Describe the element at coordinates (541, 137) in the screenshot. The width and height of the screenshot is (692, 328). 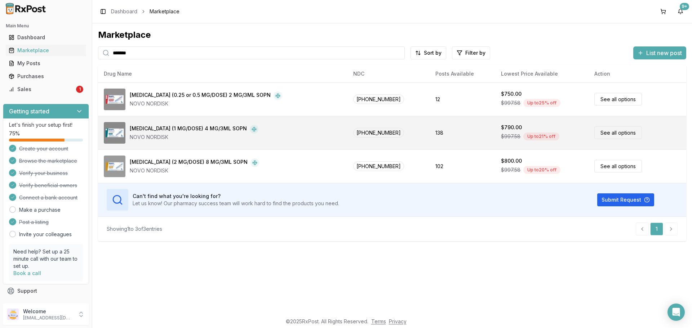
I see `div: Up to 21 % off` at that location.